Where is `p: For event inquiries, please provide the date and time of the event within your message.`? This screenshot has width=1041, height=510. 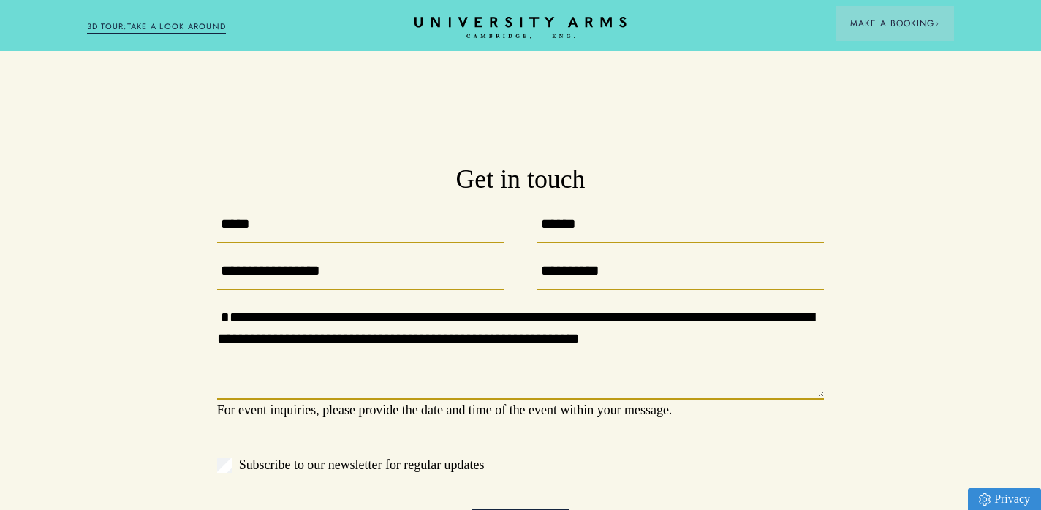 p: For event inquiries, please provide the date and time of the event within your message. is located at coordinates (521, 410).